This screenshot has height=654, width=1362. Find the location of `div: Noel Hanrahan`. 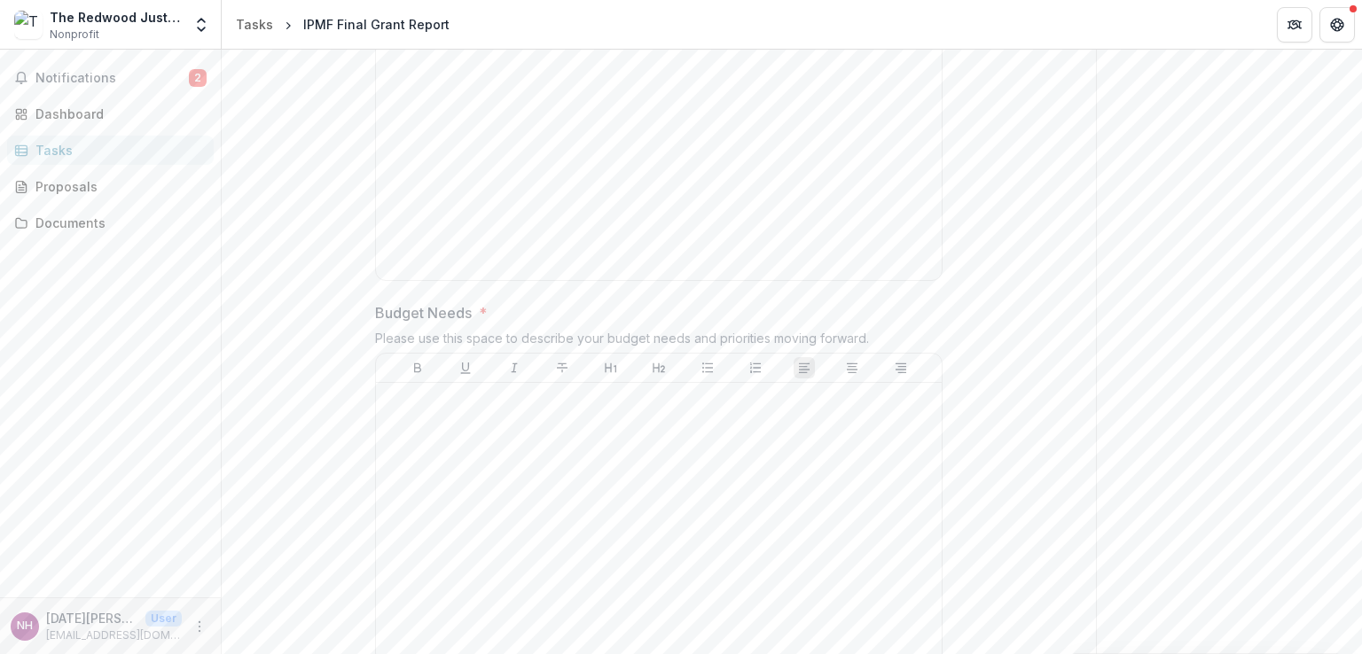

div: Noel Hanrahan is located at coordinates (25, 626).